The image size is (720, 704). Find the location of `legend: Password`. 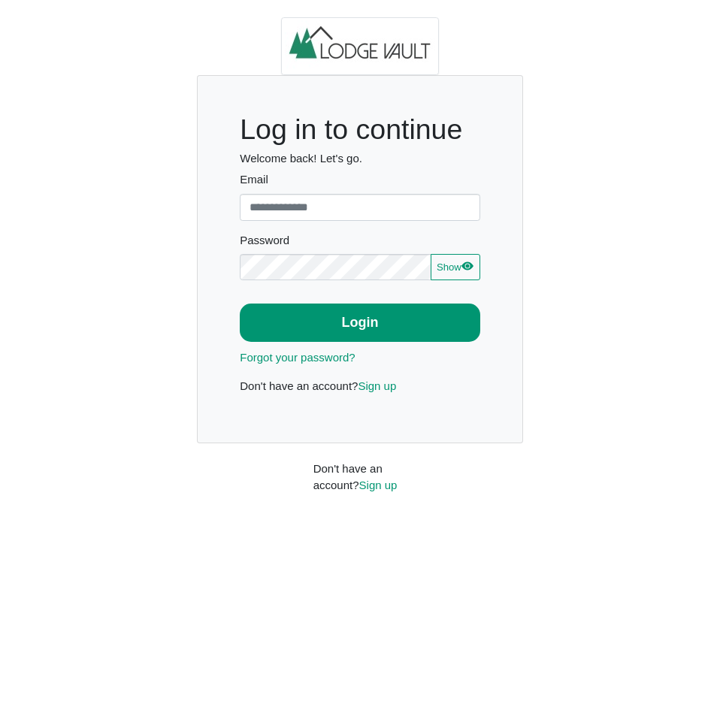

legend: Password is located at coordinates (360, 243).